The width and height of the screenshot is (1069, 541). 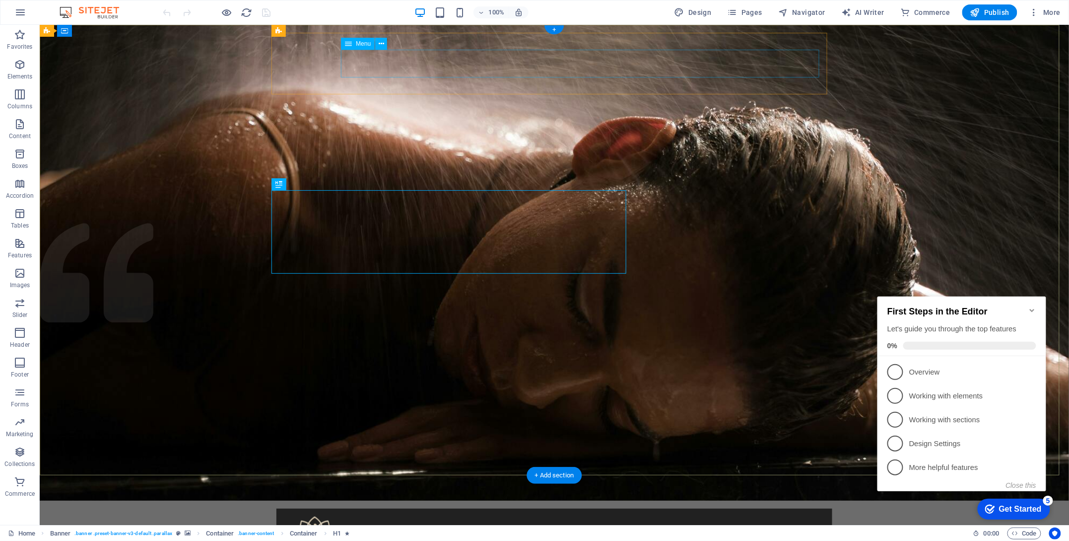 I want to click on li: Overview, so click(x=88, y=89).